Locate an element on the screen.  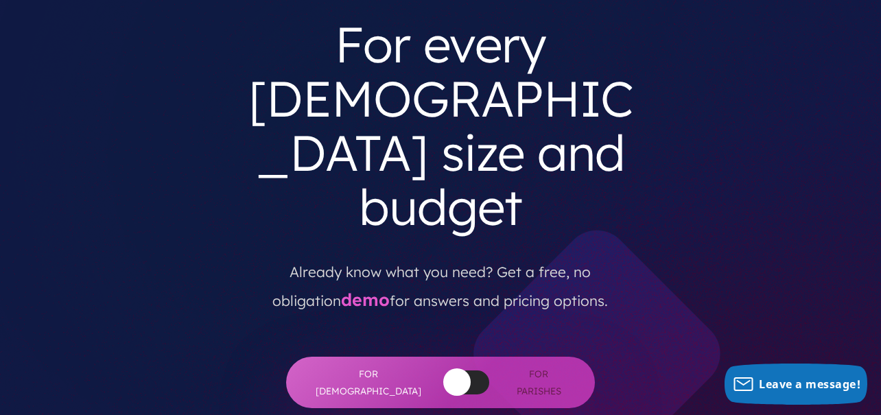
button: Leave a message! is located at coordinates (796, 384).